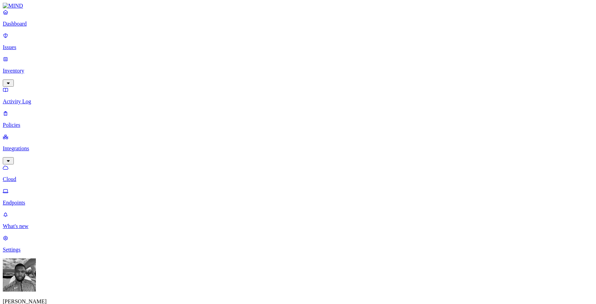  What do you see at coordinates (298, 71) in the screenshot?
I see `a: Inventory` at bounding box center [298, 71].